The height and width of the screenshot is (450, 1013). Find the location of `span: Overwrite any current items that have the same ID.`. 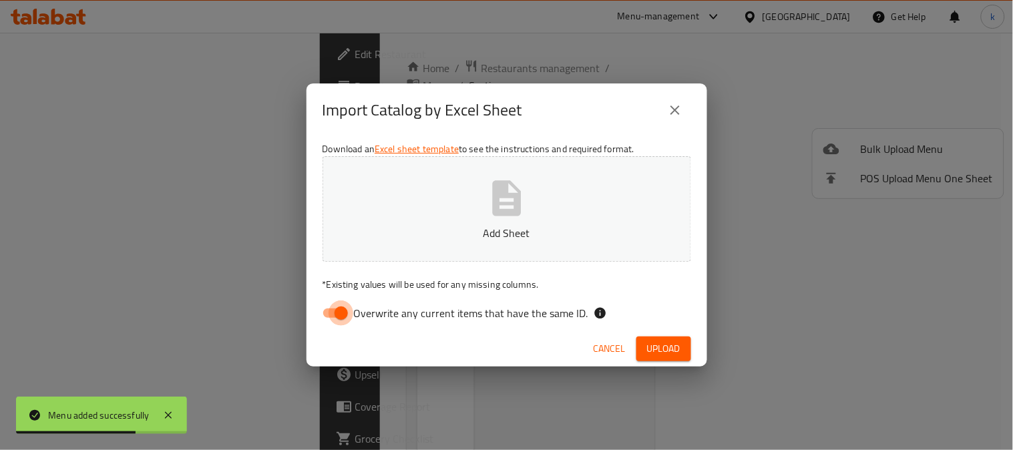

span: Overwrite any current items that have the same ID. is located at coordinates (471, 313).